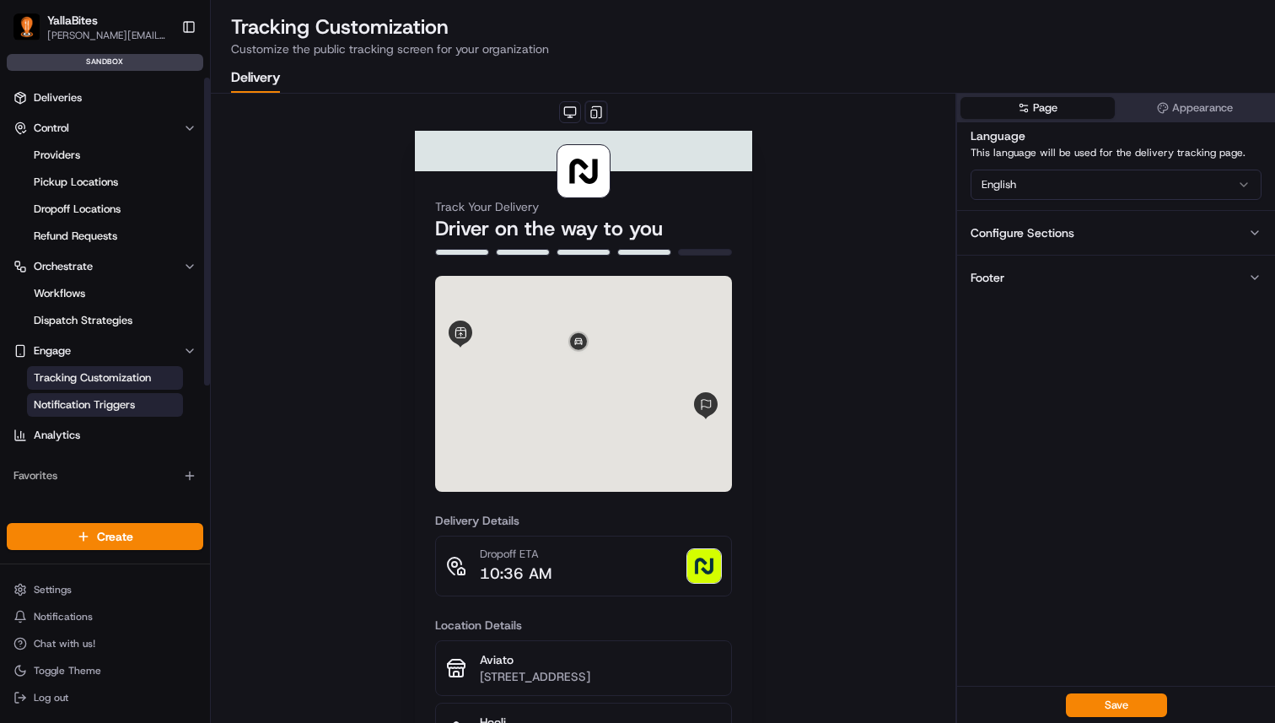 The image size is (1275, 723). Describe the element at coordinates (105, 476) in the screenshot. I see `div: Favorites` at that location.